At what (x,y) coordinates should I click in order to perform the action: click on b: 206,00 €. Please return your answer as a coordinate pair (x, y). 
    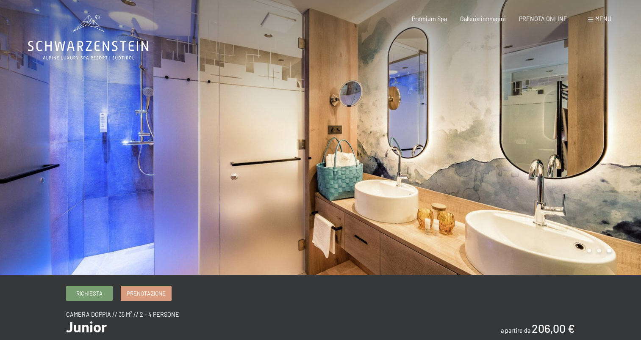
    Looking at the image, I should click on (553, 329).